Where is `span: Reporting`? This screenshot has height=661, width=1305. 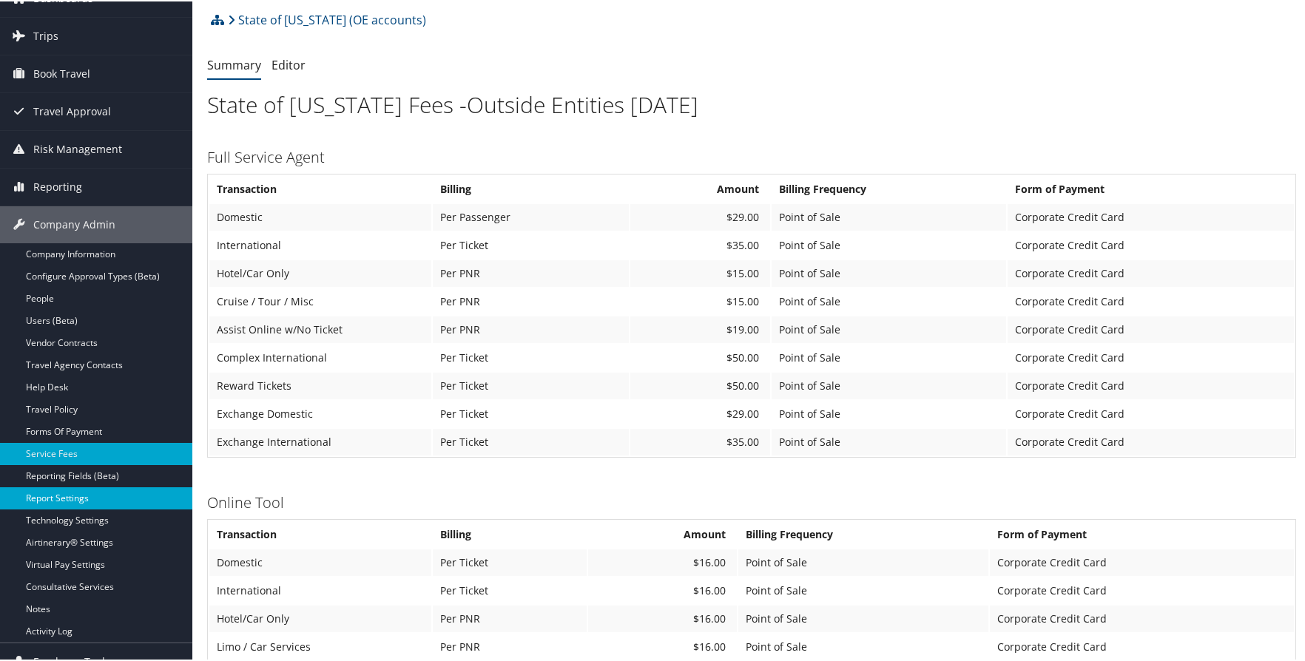
span: Reporting is located at coordinates (58, 186).